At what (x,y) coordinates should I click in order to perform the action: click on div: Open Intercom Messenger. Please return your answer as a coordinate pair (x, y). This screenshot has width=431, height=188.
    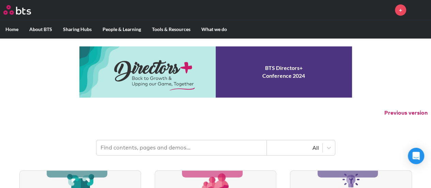
    Looking at the image, I should click on (416, 156).